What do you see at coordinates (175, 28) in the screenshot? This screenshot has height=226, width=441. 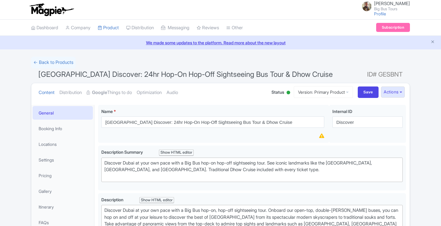 I see `a: Messaging` at bounding box center [175, 28].